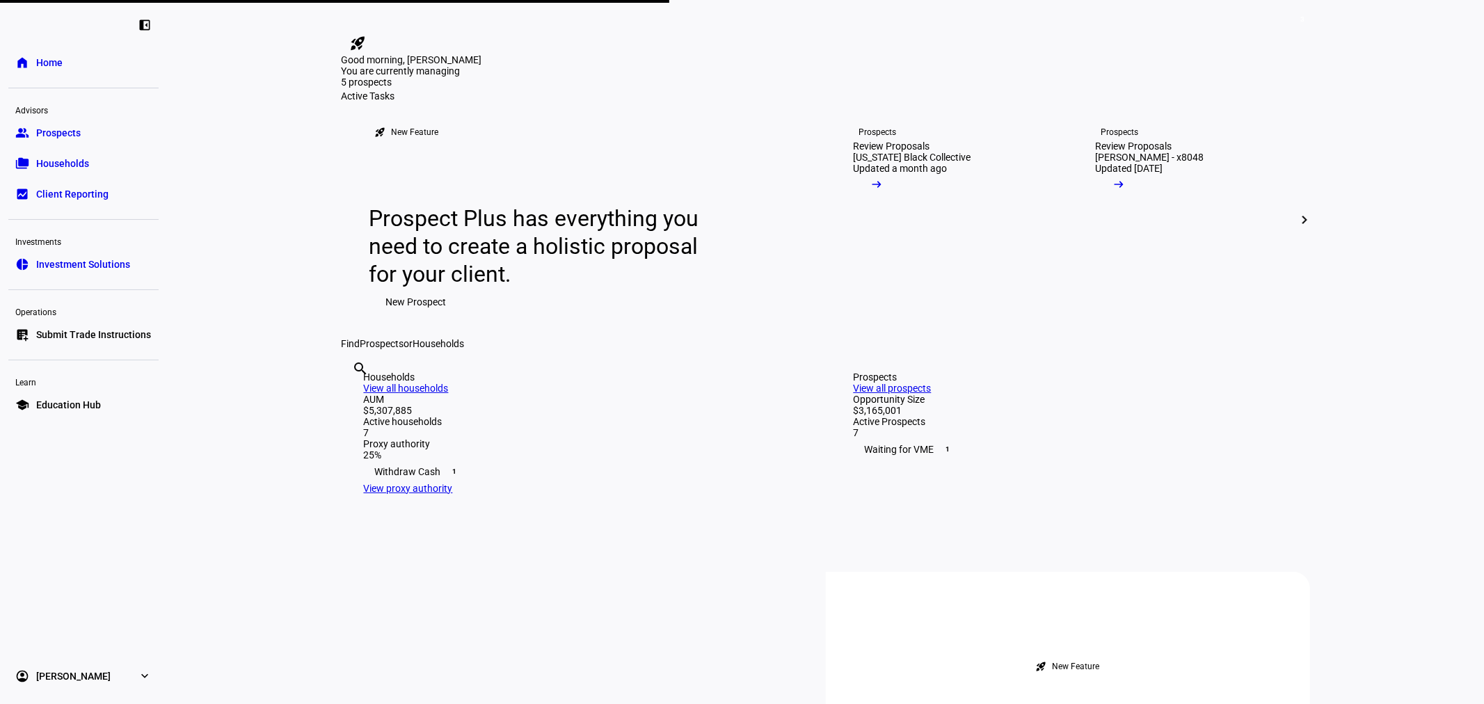  Describe the element at coordinates (361, 369) in the screenshot. I see `mat-icon: search` at that location.